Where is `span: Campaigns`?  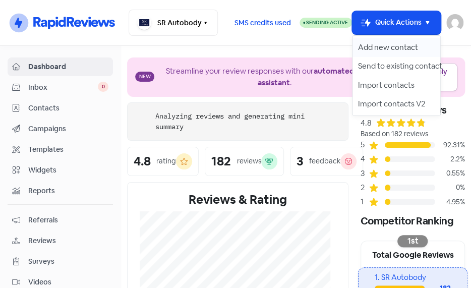 span: Campaigns is located at coordinates (68, 128).